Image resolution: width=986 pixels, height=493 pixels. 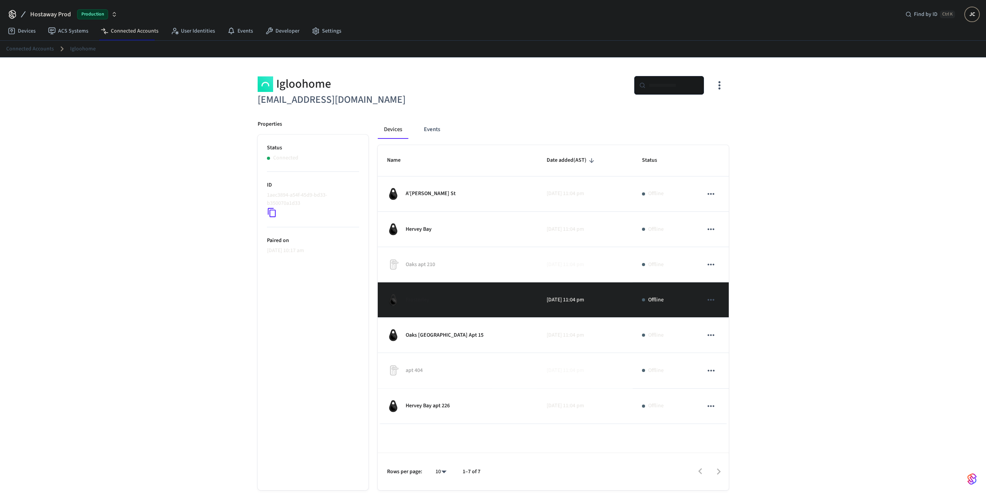 What do you see at coordinates (553, 129) in the screenshot?
I see `div: connected account tabs` at bounding box center [553, 129].